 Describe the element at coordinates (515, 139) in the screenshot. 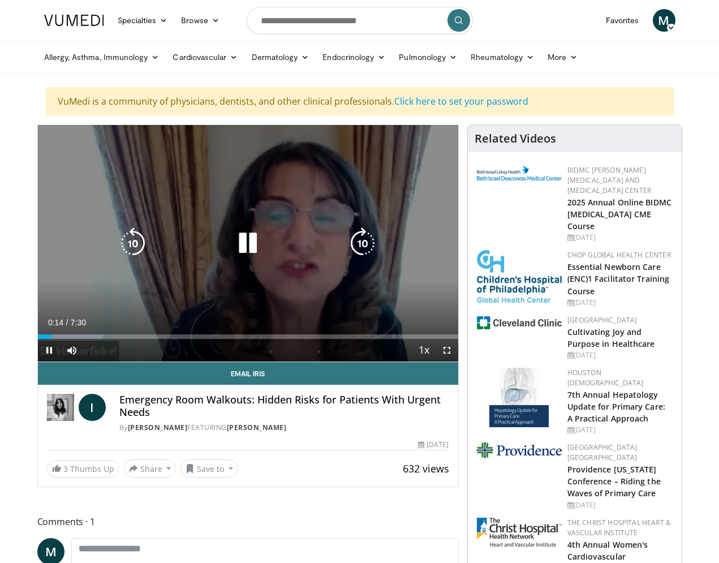

I see `h4: Related Videos` at that location.